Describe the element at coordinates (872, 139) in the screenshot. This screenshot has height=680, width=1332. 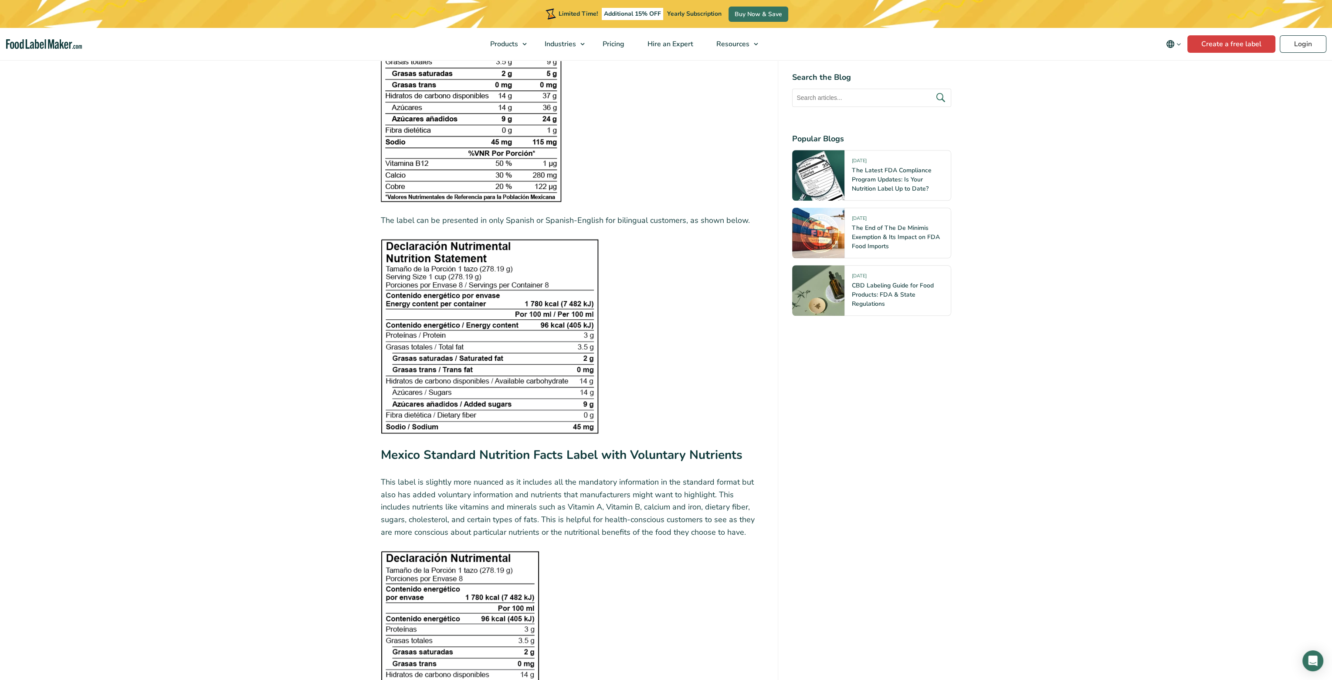
I see `h4: Popular Blogs` at that location.